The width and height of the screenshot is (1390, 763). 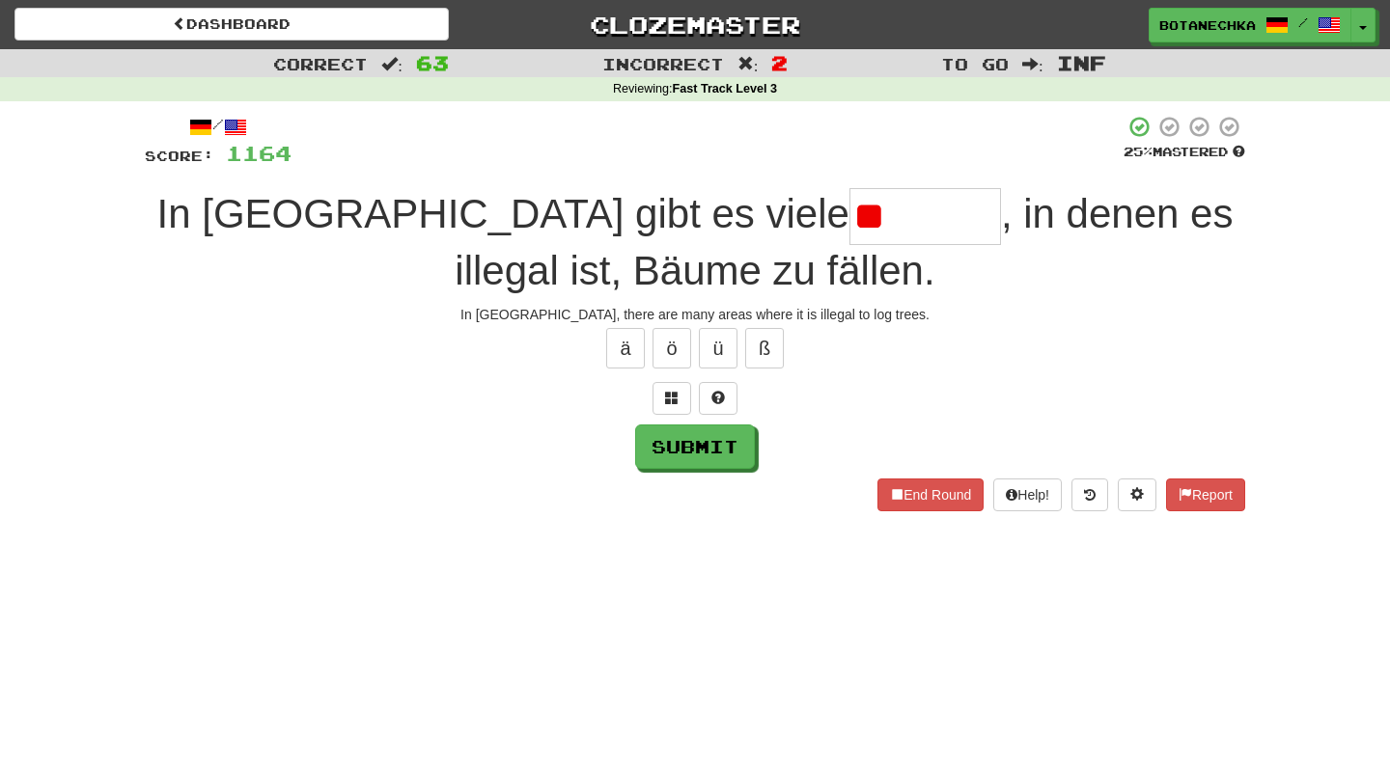 What do you see at coordinates (975, 64) in the screenshot?
I see `span: To go` at bounding box center [975, 64].